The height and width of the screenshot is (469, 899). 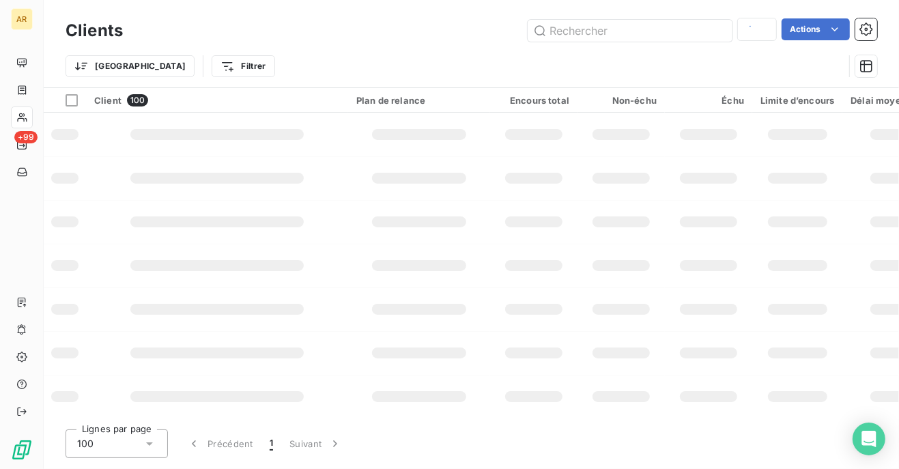 I want to click on input: Rechercher, so click(x=630, y=31).